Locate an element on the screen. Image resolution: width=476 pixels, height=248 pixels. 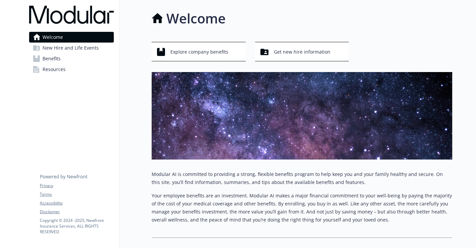
span: Get new hire information is located at coordinates (302, 52).